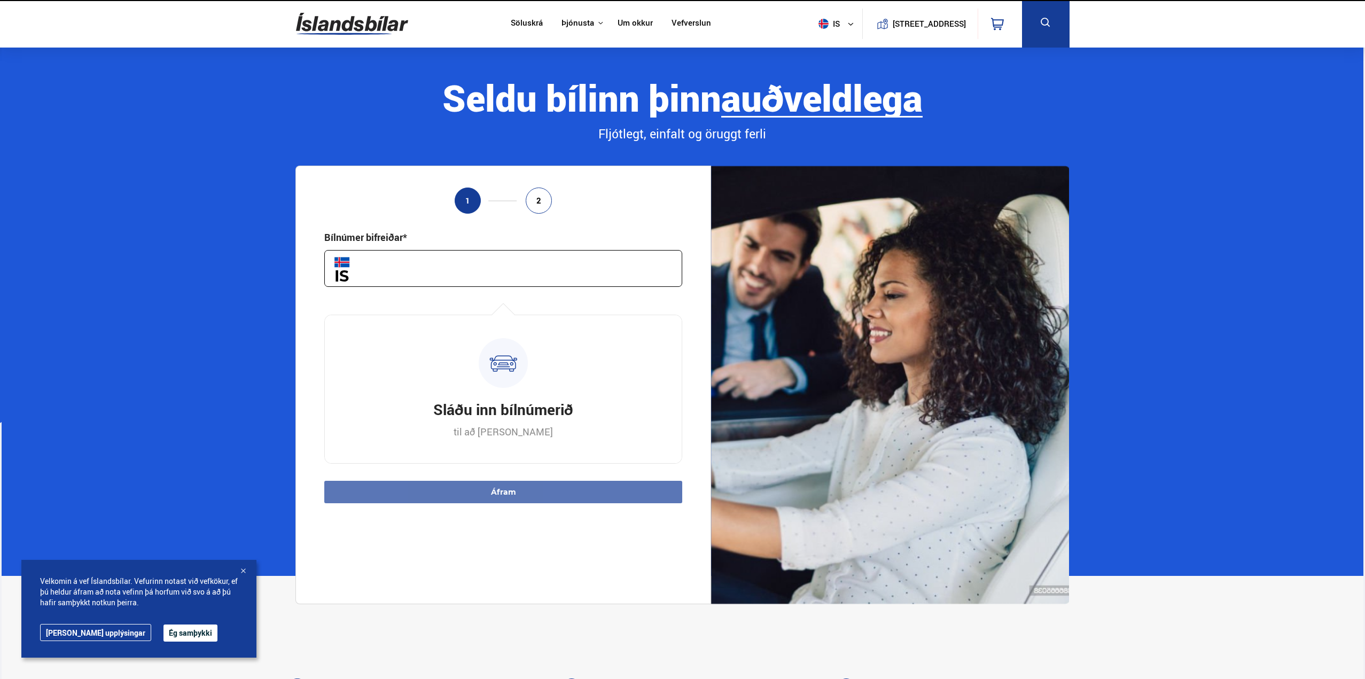  Describe the element at coordinates (527, 24) in the screenshot. I see `a: Söluskrá` at that location.